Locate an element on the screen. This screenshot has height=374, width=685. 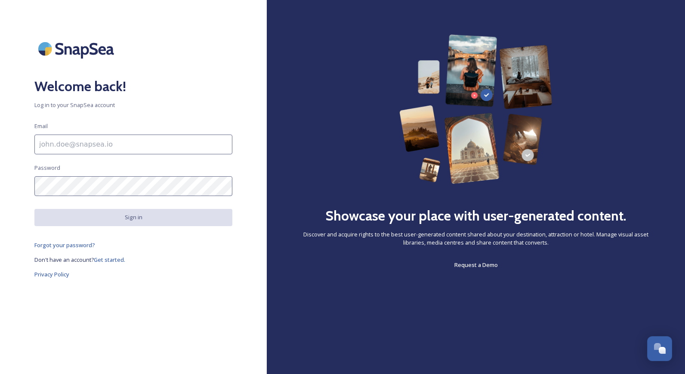
img: 63b42ca75bacad526042e722_Group%20154-p-800.png is located at coordinates (475, 109).